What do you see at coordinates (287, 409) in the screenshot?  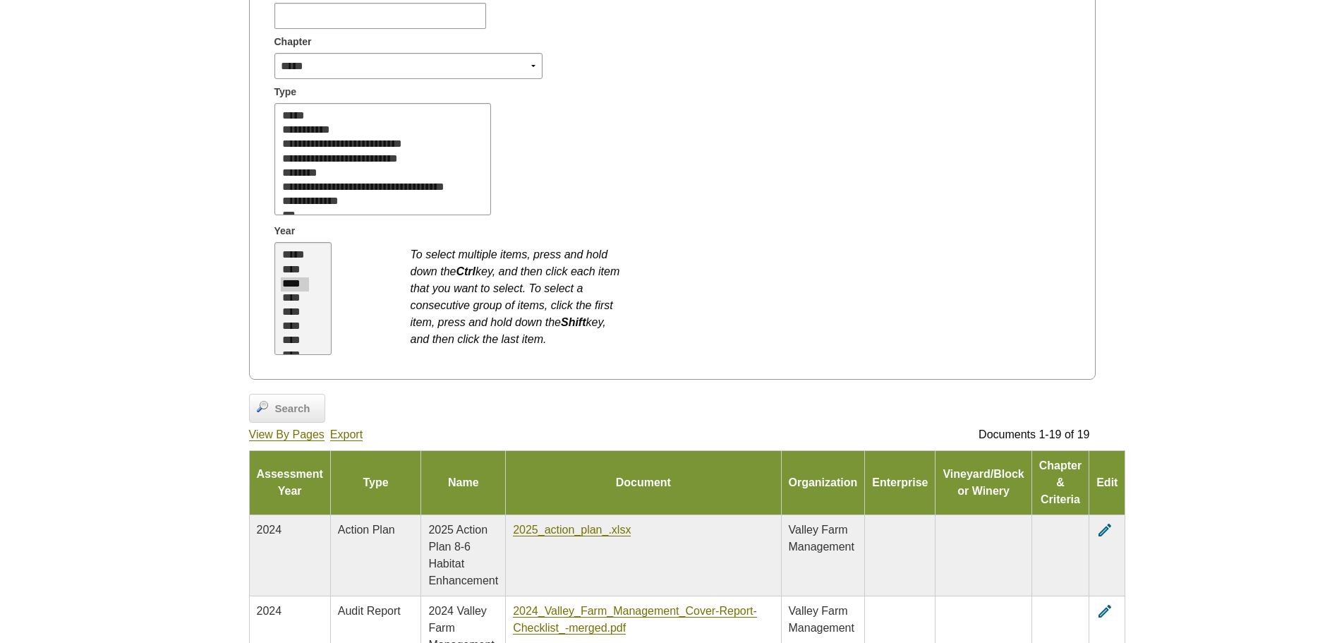 I see `a: Search` at bounding box center [287, 409].